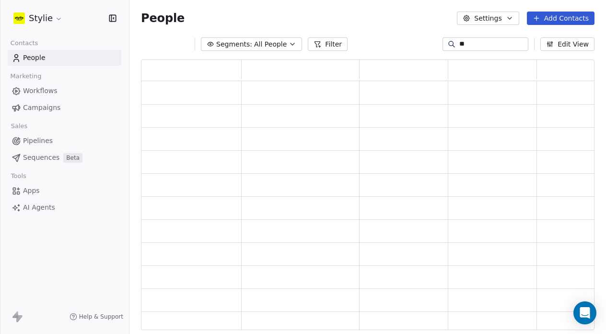 This screenshot has width=606, height=334. Describe the element at coordinates (64, 207) in the screenshot. I see `a: AI Agents` at that location.